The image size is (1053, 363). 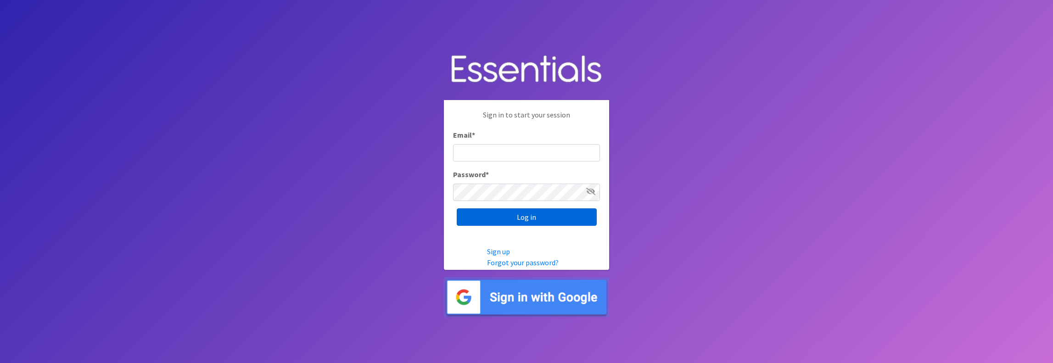 I want to click on input: Log in, so click(x=527, y=217).